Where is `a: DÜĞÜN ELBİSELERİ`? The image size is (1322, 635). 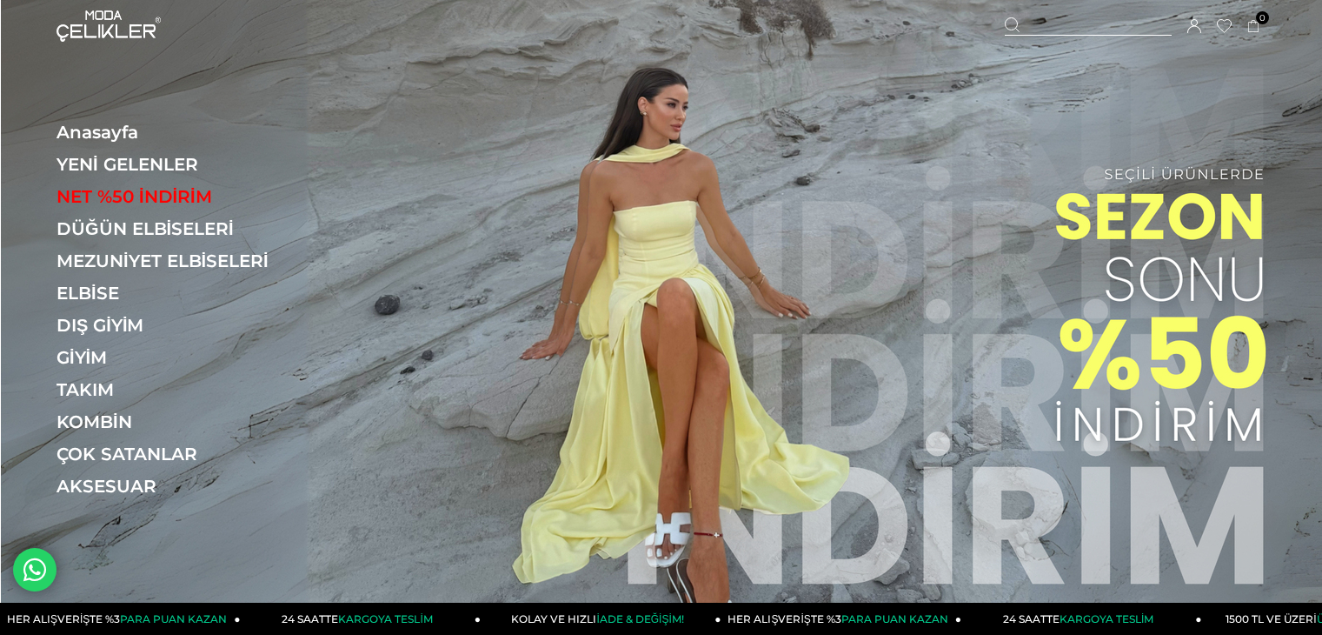
a: DÜĞÜN ELBİSELERİ is located at coordinates (176, 229).